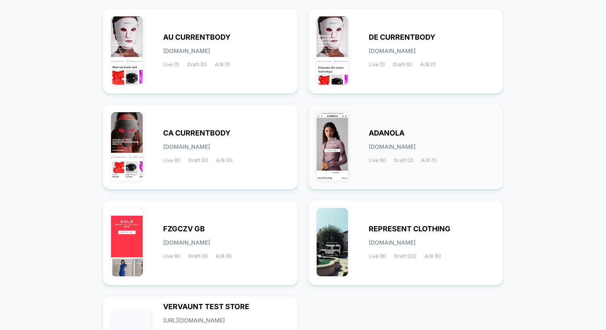  What do you see at coordinates (184, 229) in the screenshot?
I see `span: FZGCZV GB` at bounding box center [184, 229].